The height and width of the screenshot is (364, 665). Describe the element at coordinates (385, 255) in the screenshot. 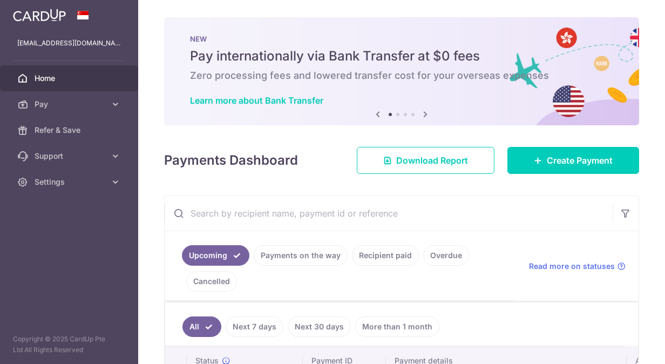

I see `a: Recipient paid` at that location.